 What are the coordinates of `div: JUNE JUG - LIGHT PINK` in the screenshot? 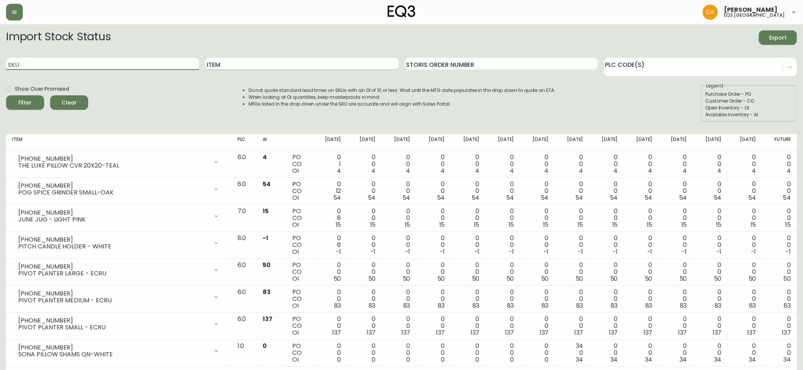 It's located at (113, 220).